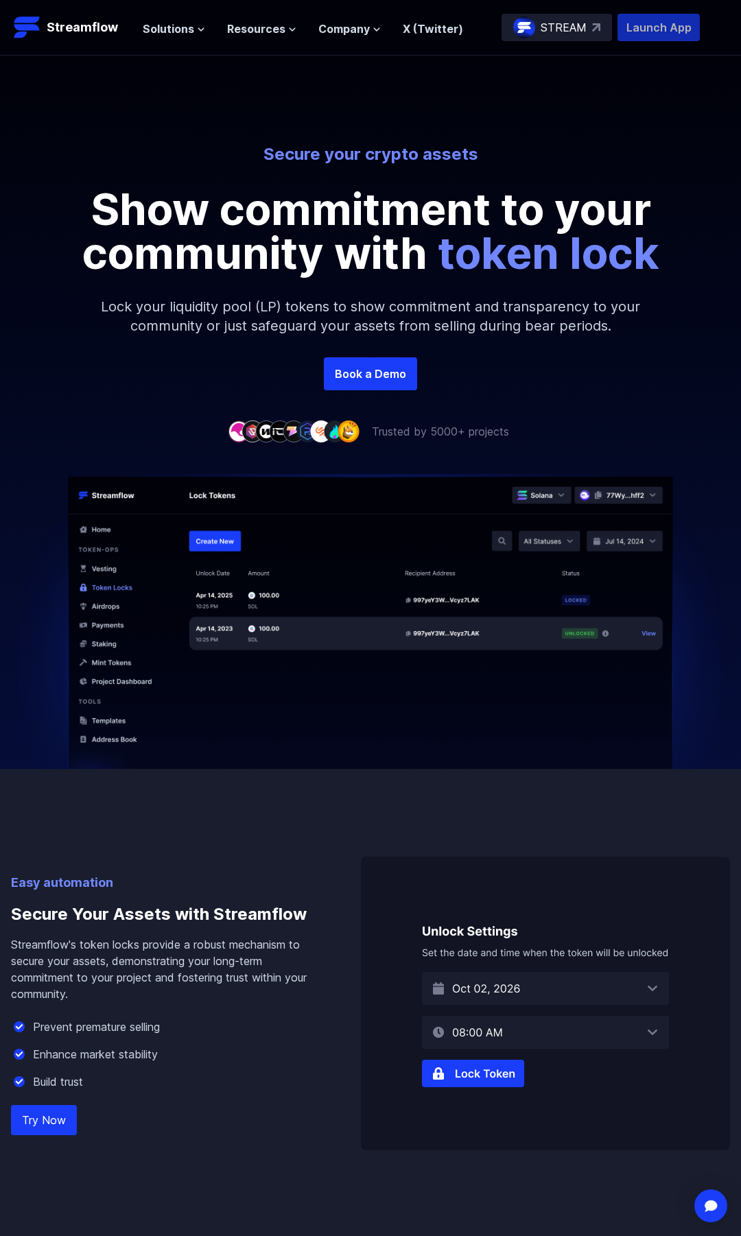 The height and width of the screenshot is (1236, 741). I want to click on a: Try Now, so click(44, 1120).